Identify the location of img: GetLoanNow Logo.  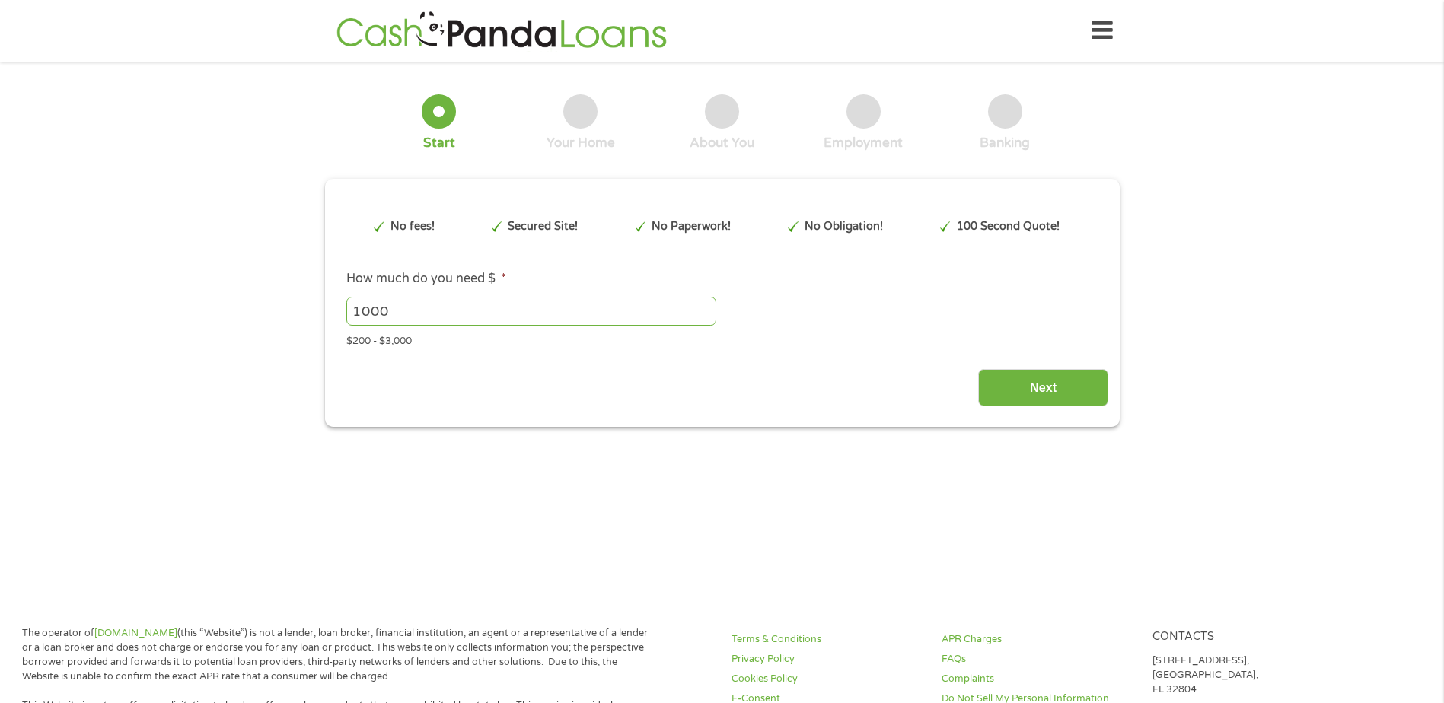
(502, 30).